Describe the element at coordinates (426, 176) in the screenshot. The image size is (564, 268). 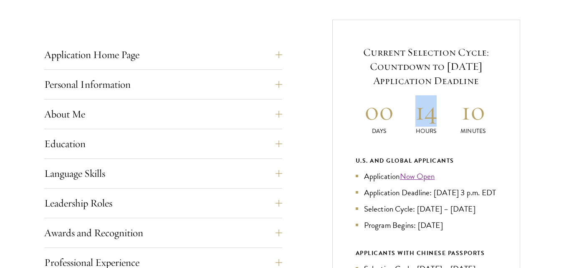
I see `li: Application` at that location.